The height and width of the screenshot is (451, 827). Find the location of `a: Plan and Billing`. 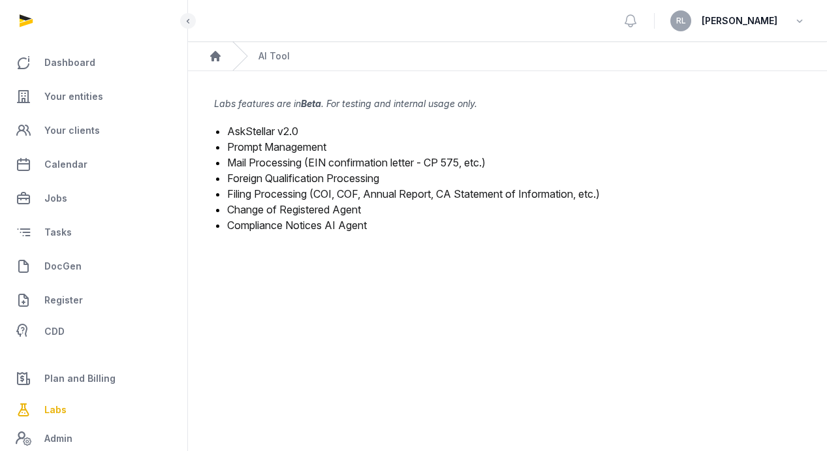

a: Plan and Billing is located at coordinates (93, 379).